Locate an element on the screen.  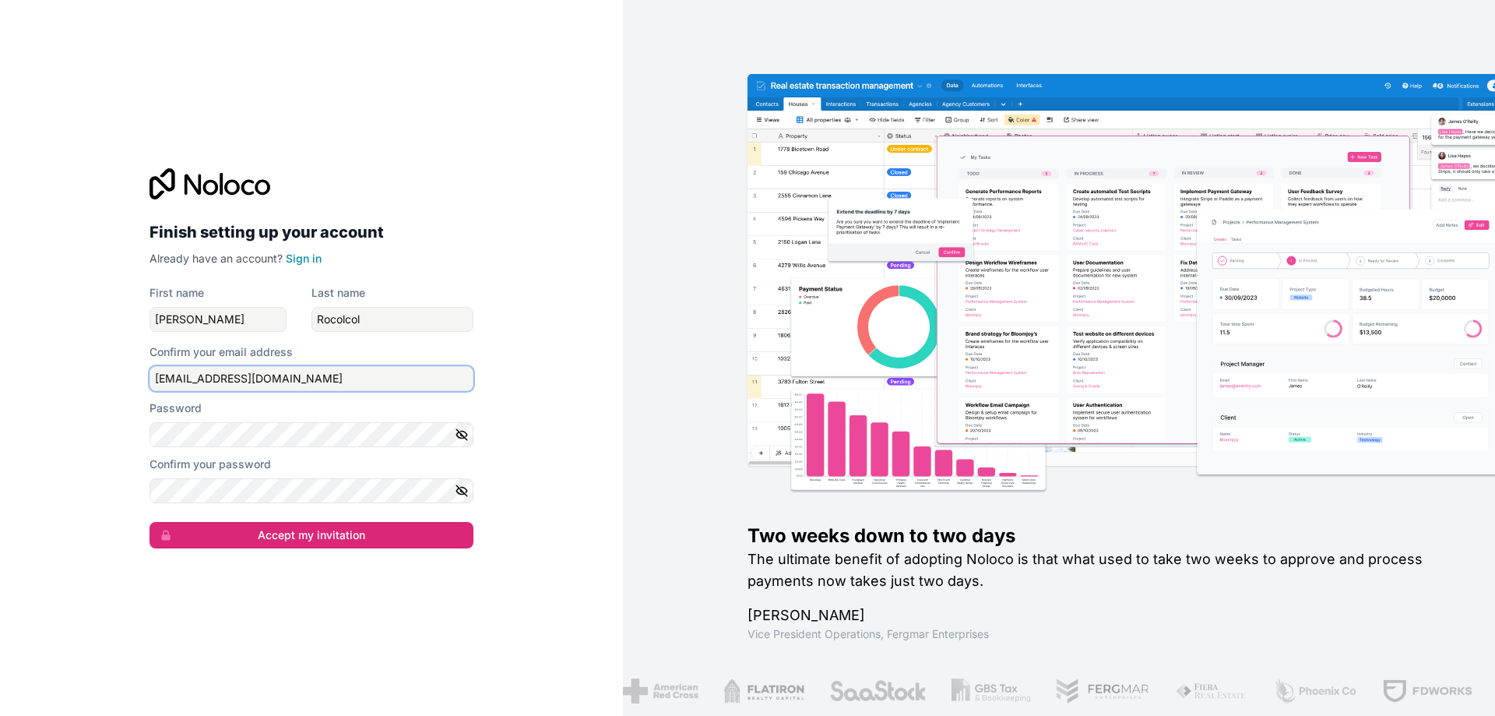
input: Password is located at coordinates (311, 435).